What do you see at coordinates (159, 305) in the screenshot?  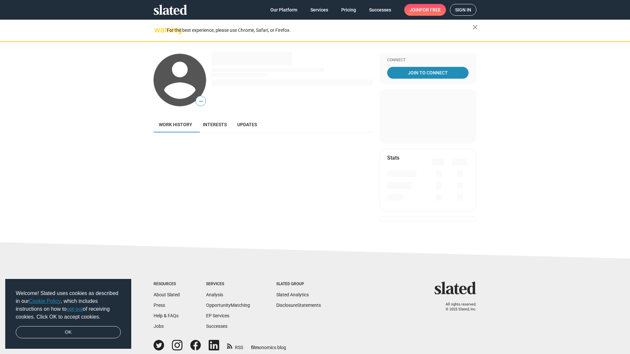 I see `a: Press` at bounding box center [159, 305].